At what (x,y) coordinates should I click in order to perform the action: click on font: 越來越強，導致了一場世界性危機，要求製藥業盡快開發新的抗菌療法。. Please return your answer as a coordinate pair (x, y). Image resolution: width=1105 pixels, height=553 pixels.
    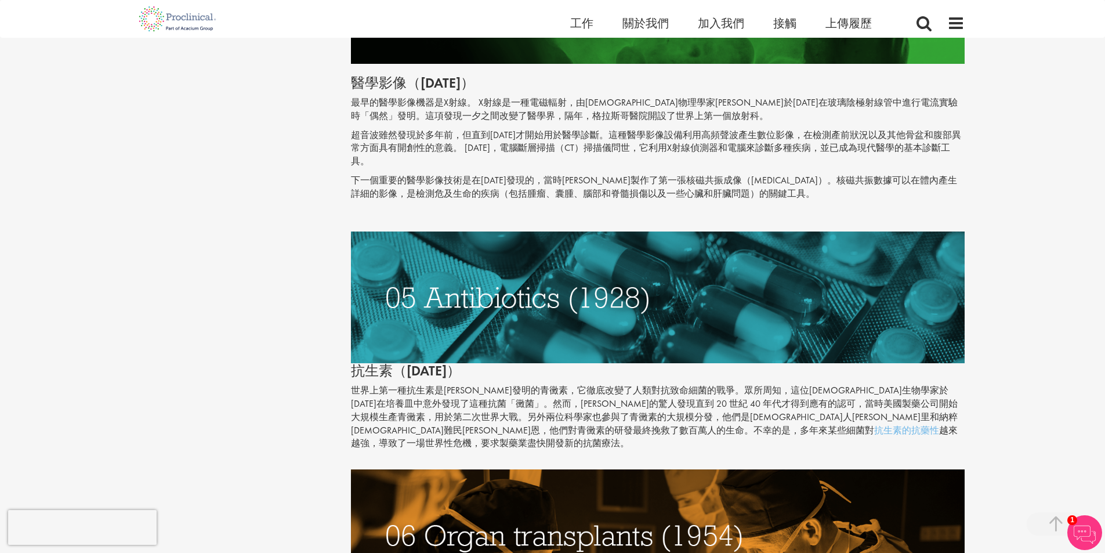
    Looking at the image, I should click on (654, 437).